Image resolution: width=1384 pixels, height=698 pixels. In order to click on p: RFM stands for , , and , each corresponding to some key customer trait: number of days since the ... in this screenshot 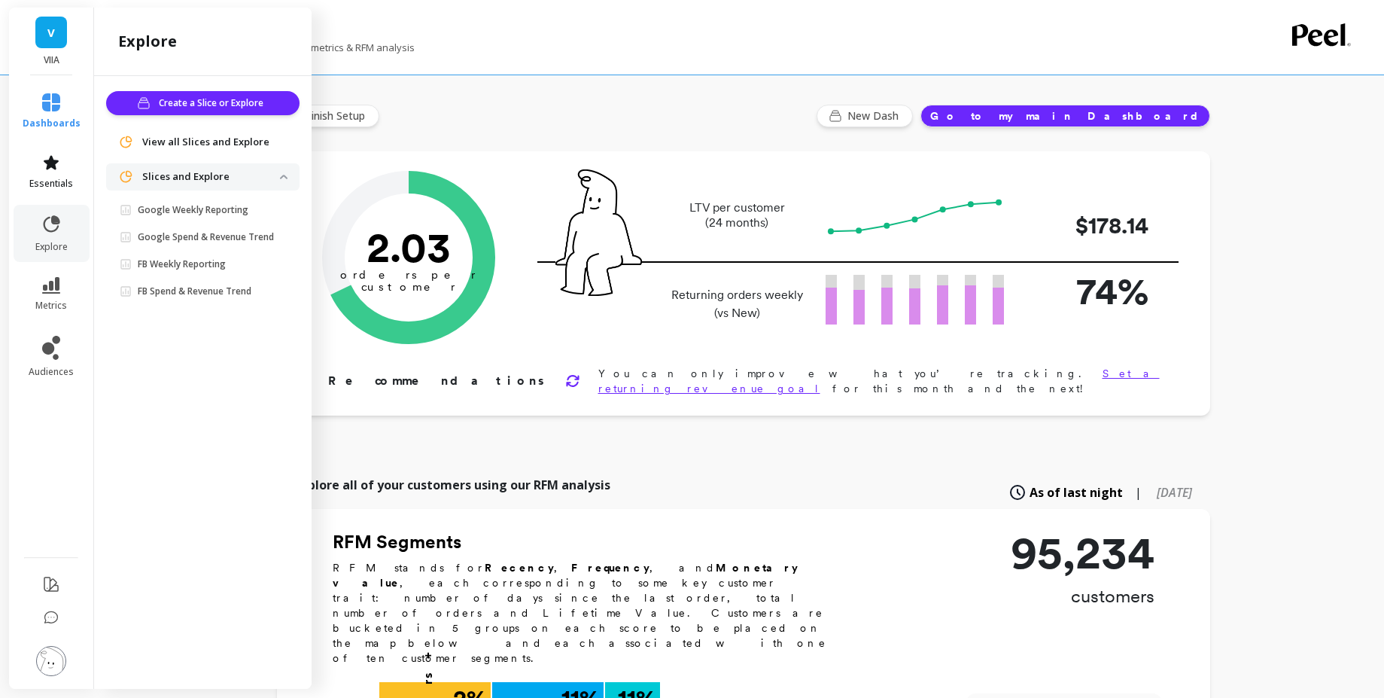, I will do `click(589, 613)`.